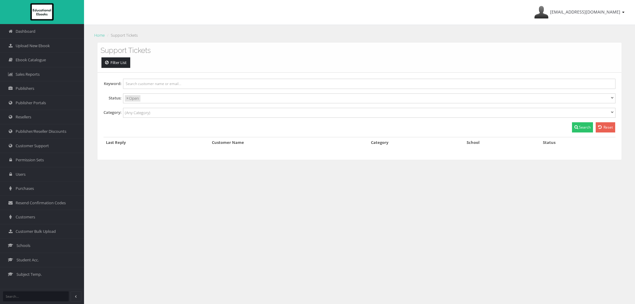 Image resolution: width=635 pixels, height=304 pixels. Describe the element at coordinates (416, 142) in the screenshot. I see `th: Category` at that location.